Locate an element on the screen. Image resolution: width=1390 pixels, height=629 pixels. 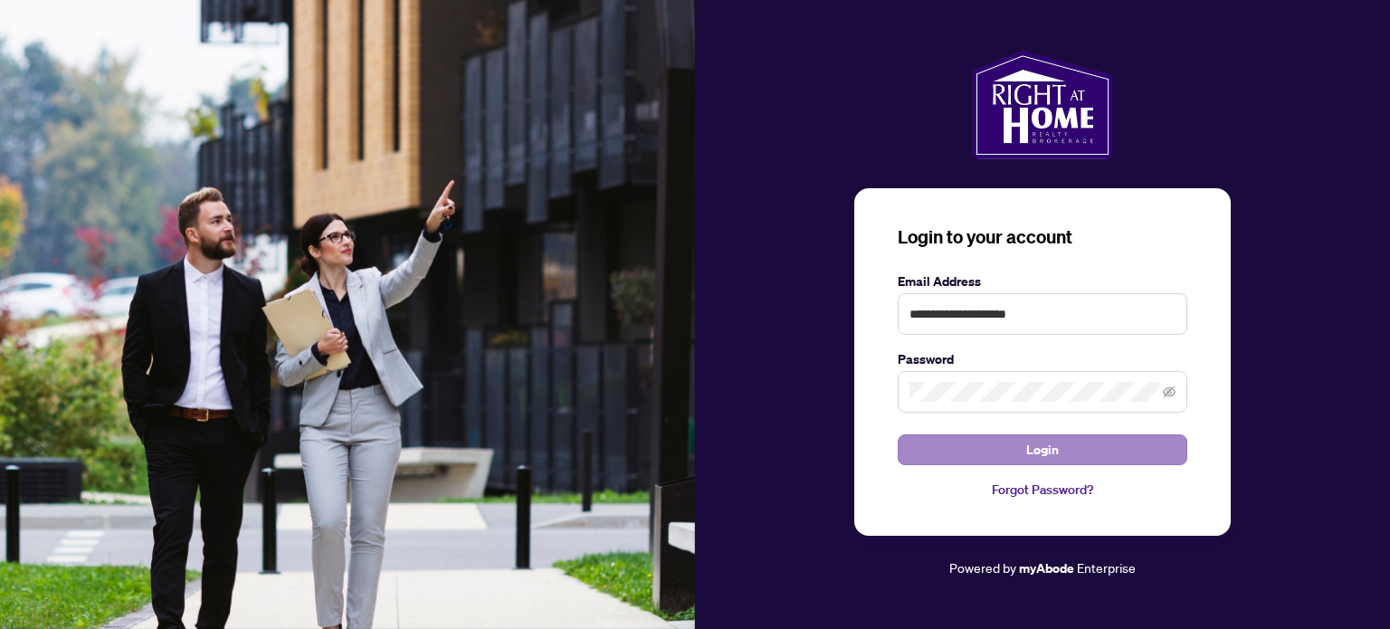
h3: Login to your account is located at coordinates (1042, 237).